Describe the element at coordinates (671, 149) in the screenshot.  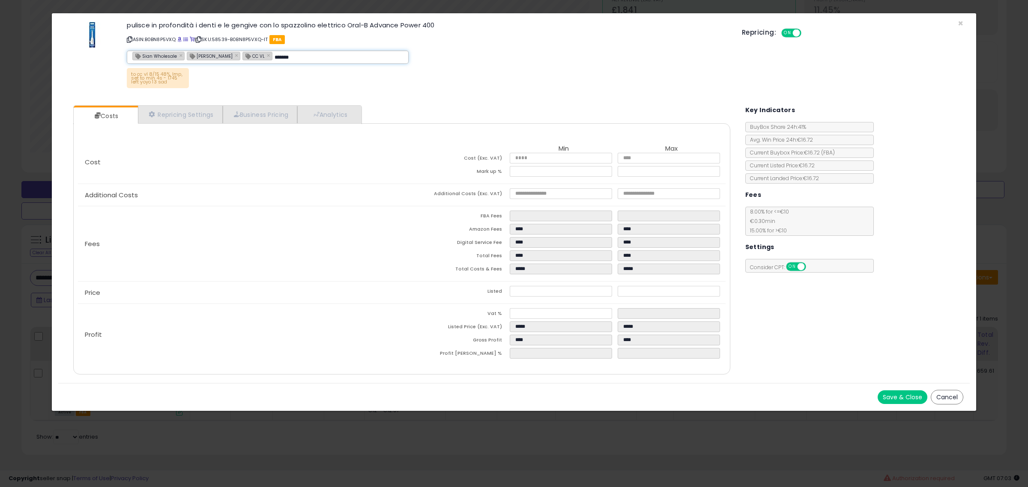
I see `th: Max` at that location.